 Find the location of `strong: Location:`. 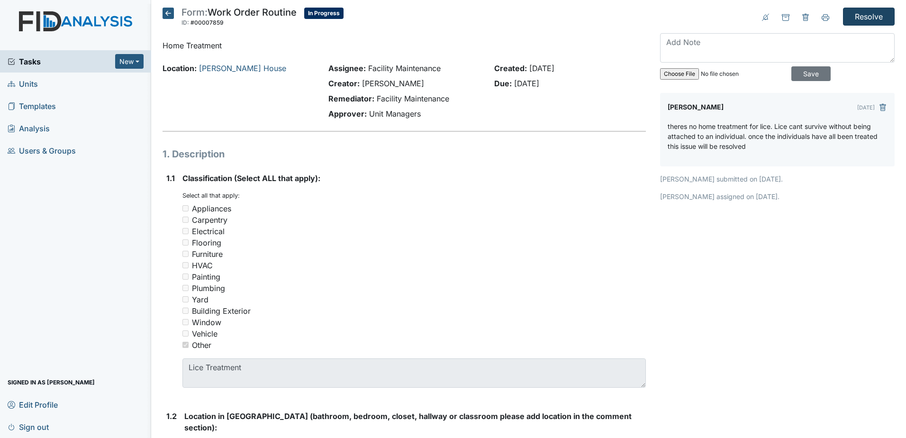

strong: Location: is located at coordinates (180, 68).